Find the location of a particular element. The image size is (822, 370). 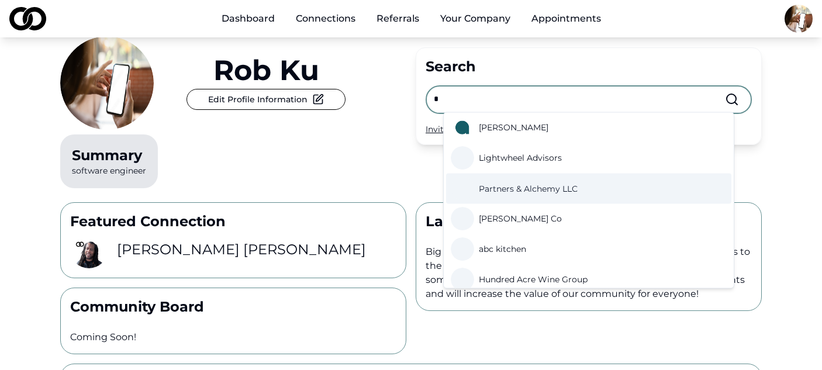

div: Summary is located at coordinates (109, 155).